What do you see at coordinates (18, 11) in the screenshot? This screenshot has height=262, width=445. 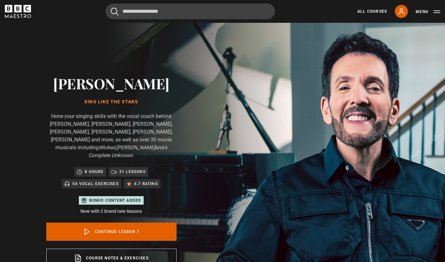 I see `a: BBC Maestro` at bounding box center [18, 11].